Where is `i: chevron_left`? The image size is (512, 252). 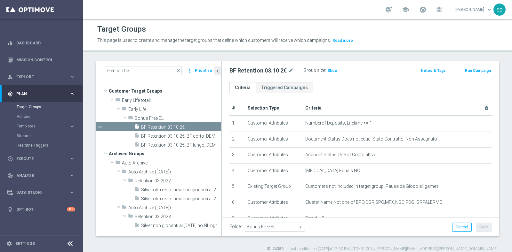 i: chevron_left is located at coordinates (217, 71).